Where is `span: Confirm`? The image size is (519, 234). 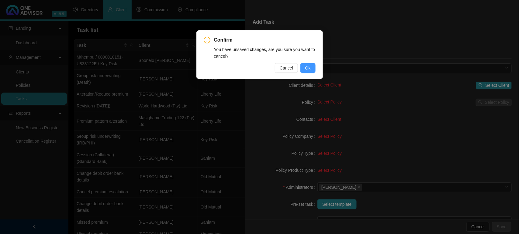 span: Confirm is located at coordinates (265, 40).